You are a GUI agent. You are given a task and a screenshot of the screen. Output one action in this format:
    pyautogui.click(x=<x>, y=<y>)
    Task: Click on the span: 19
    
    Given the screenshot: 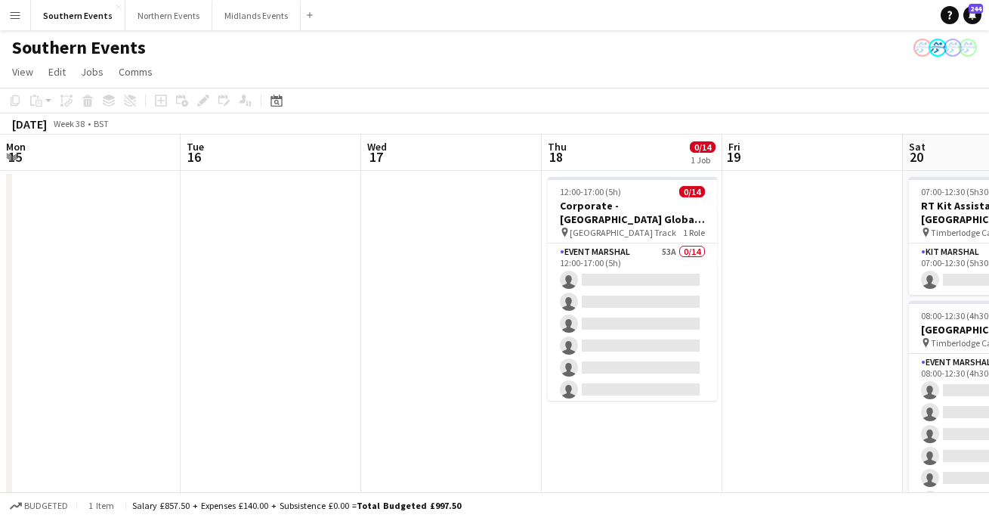 What is the action you would take?
    pyautogui.click(x=733, y=156)
    